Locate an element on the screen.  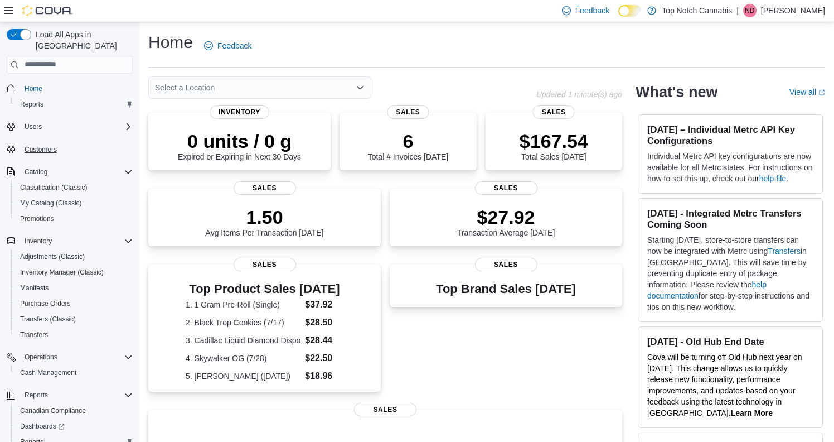
dt: 1. 1 Gram Pre-Roll (Single) is located at coordinates (243, 304).